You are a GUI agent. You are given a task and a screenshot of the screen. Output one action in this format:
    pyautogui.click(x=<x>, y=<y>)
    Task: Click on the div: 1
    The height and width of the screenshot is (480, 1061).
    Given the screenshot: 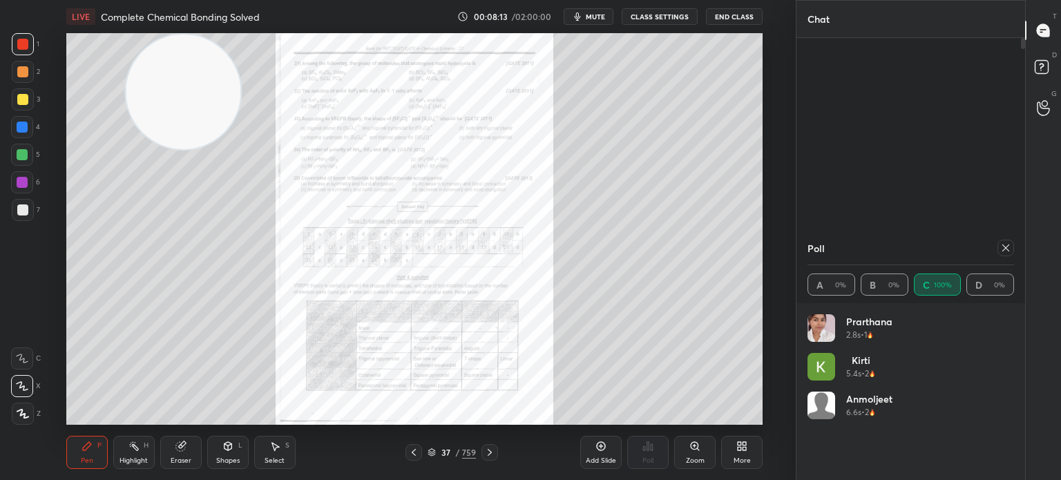 What is the action you would take?
    pyautogui.click(x=26, y=44)
    